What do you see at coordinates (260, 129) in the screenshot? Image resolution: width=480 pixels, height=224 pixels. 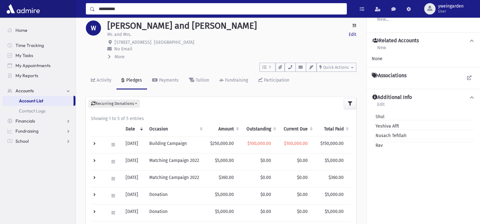 I see `th: Outstanding: activate to sort column ascending` at bounding box center [260, 129].